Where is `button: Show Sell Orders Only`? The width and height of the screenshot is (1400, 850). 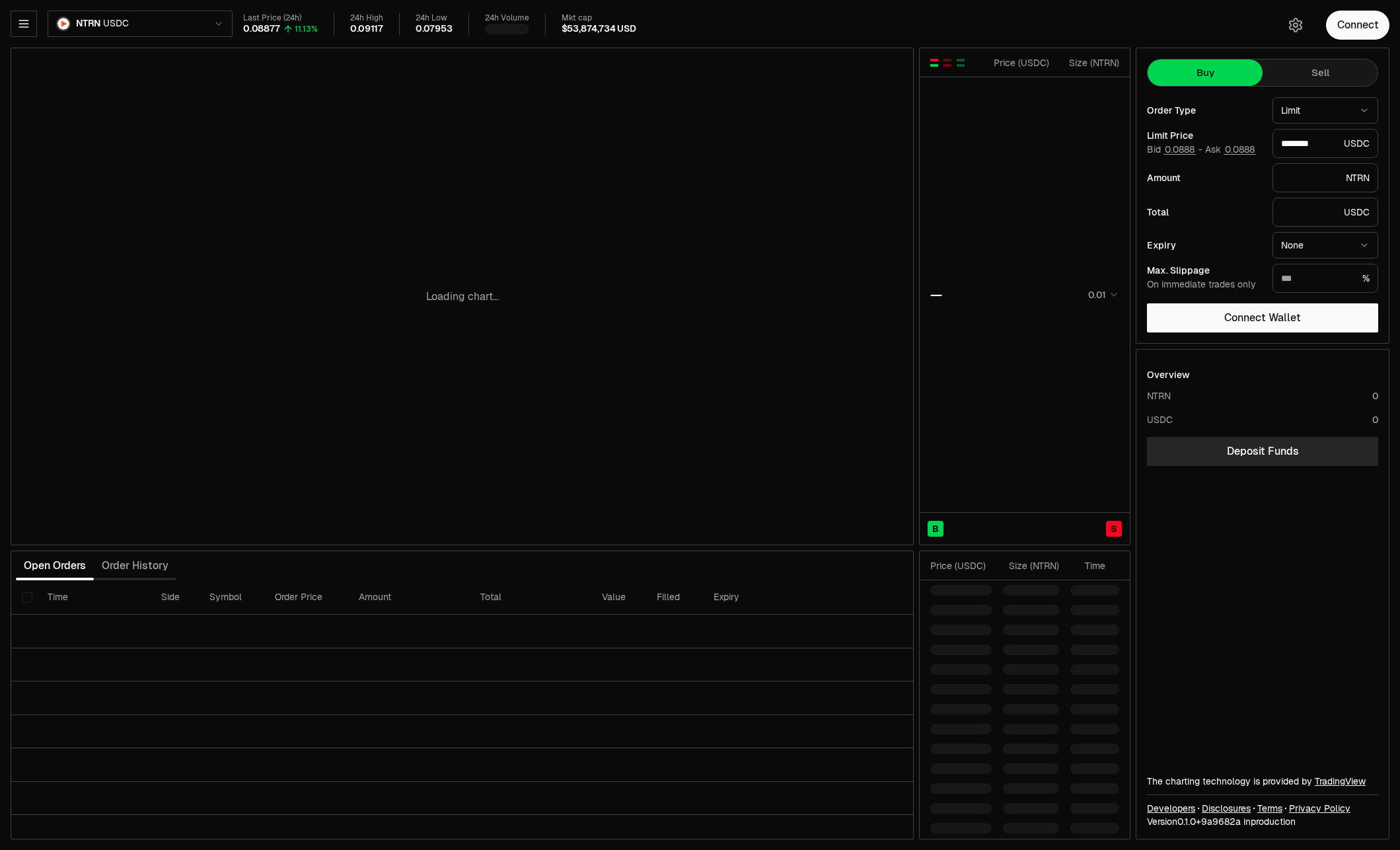
button: Show Sell Orders Only is located at coordinates (948, 63).